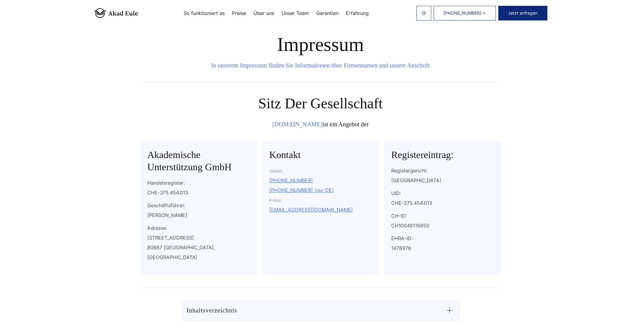 This screenshot has height=325, width=641. I want to click on a: Erfahrung, so click(357, 13).